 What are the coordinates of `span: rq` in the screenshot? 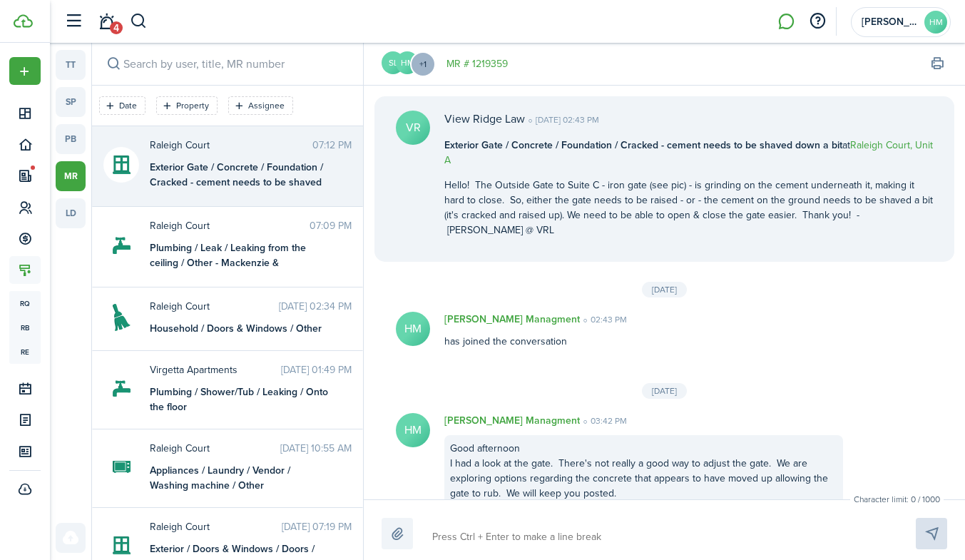 It's located at (25, 303).